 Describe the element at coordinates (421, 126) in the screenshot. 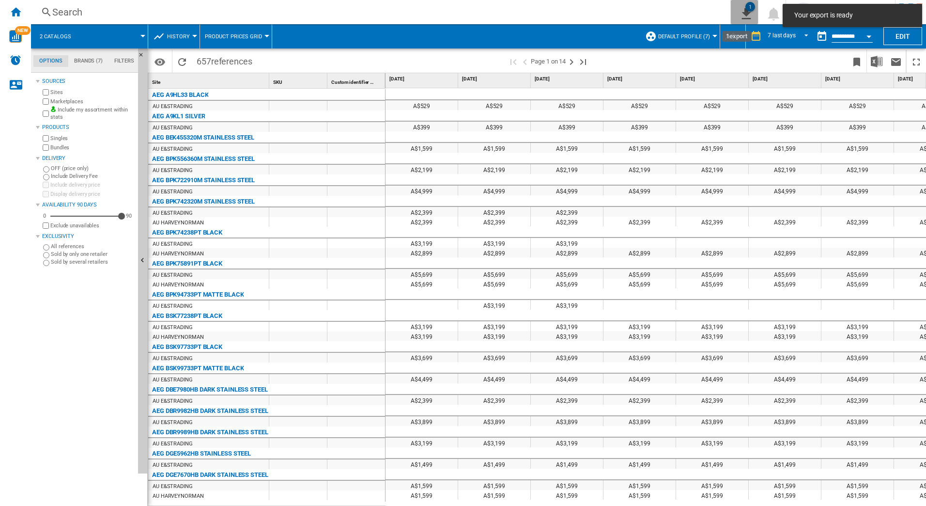

I see `div: A$399` at that location.